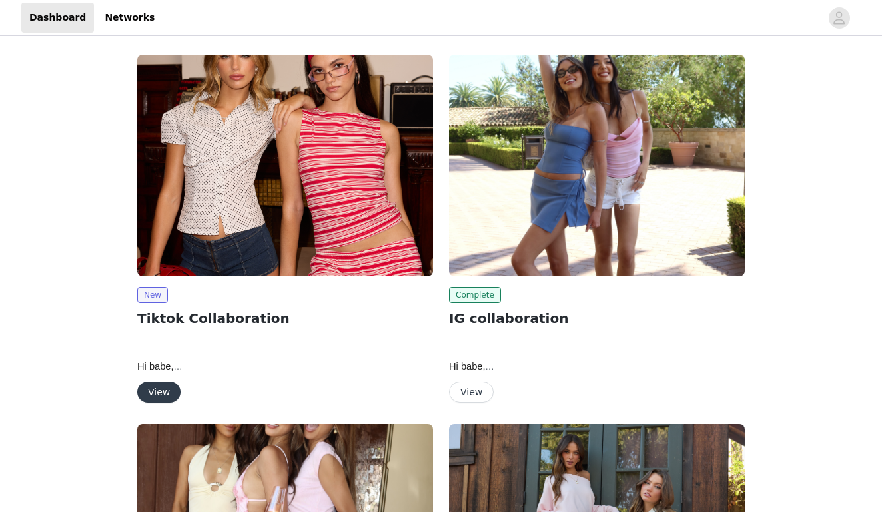 The image size is (882, 512). I want to click on span: Complete, so click(475, 295).